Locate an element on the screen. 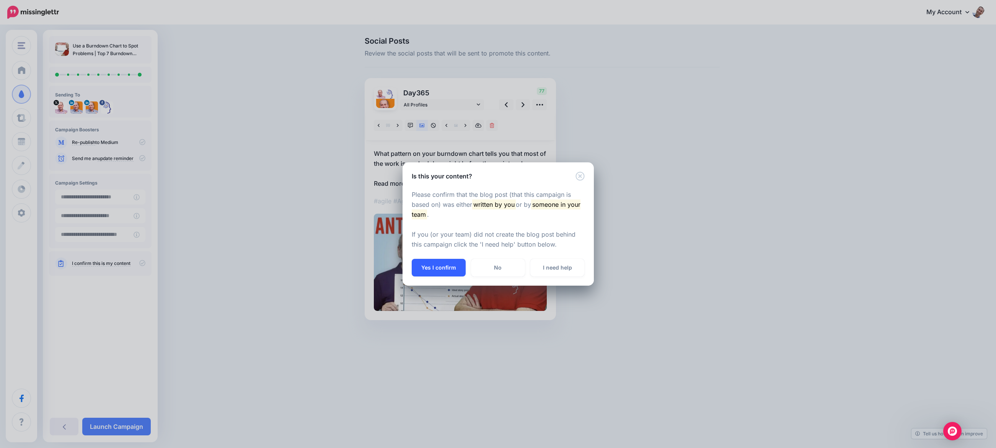 This screenshot has height=448, width=996. mark: someone in your team is located at coordinates (496, 209).